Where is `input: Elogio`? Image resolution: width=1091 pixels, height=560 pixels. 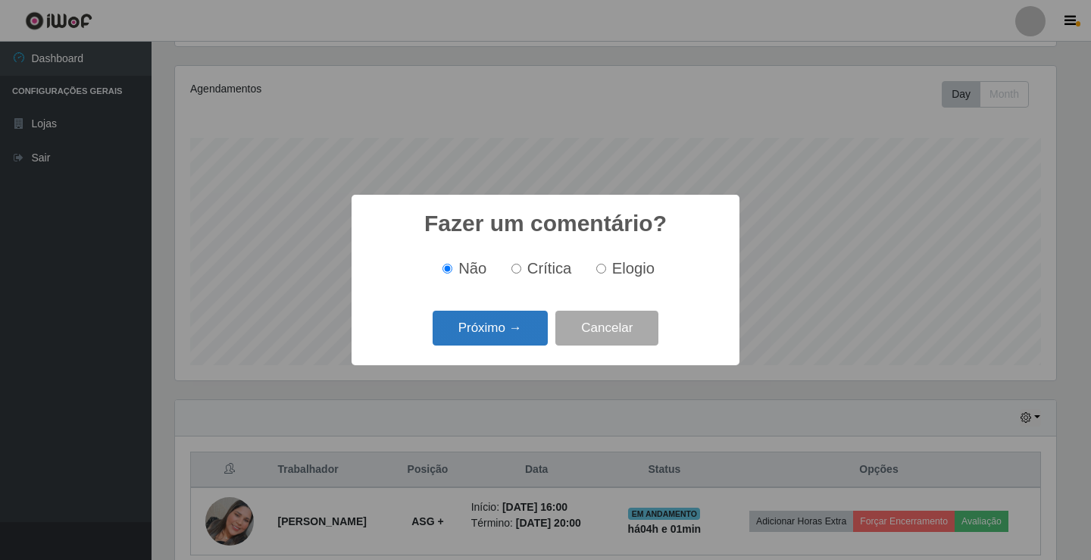
input: Elogio is located at coordinates (601, 268).